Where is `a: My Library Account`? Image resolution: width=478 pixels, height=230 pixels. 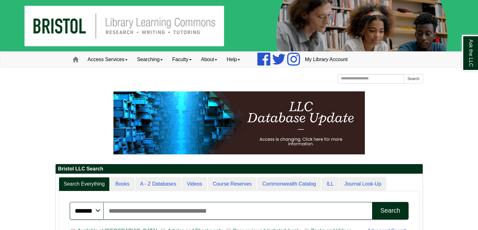
a: My Library Account is located at coordinates (327, 59).